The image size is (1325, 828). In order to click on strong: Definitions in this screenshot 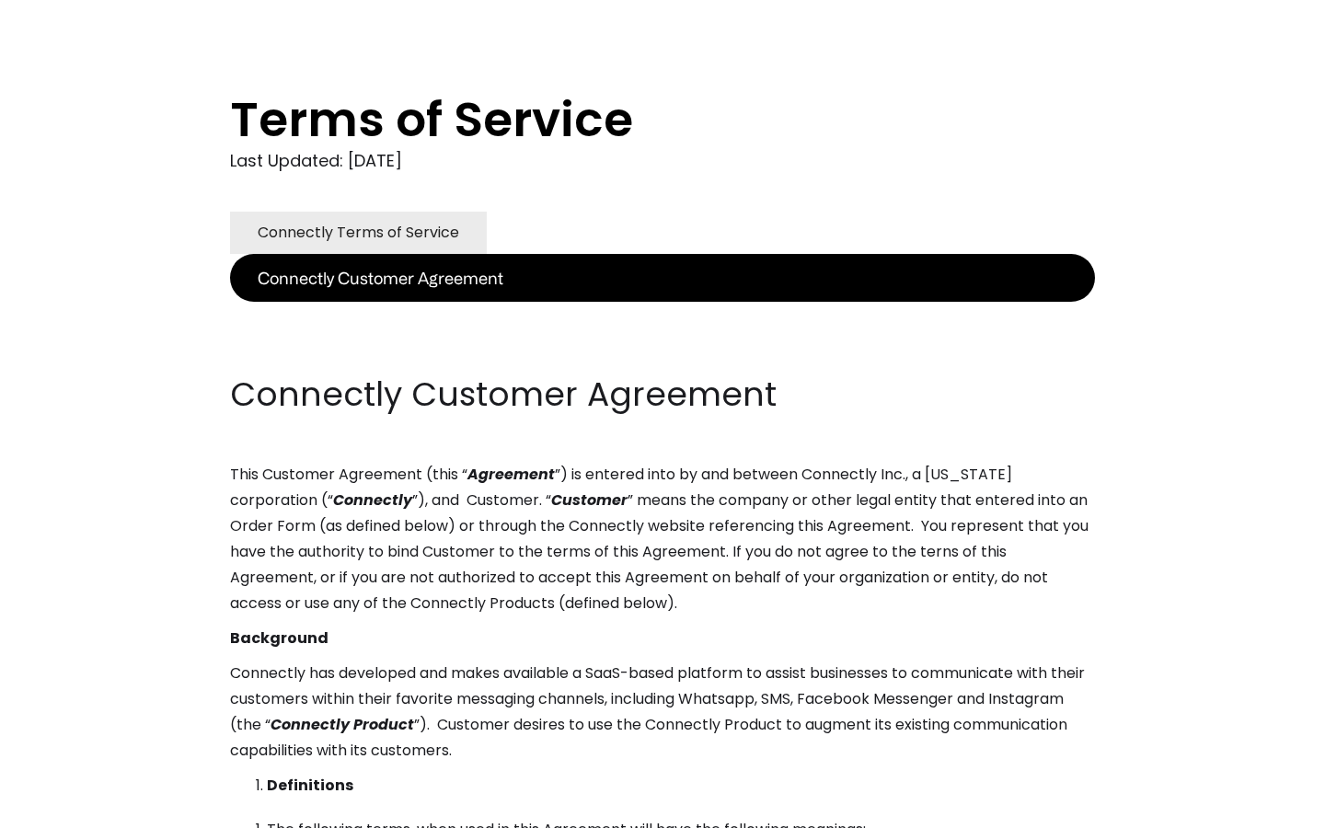, I will do `click(310, 785)`.